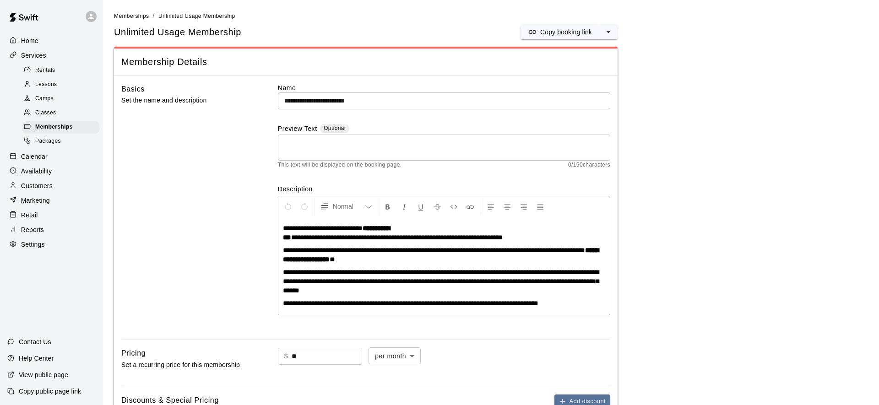  I want to click on span: Packages, so click(48, 141).